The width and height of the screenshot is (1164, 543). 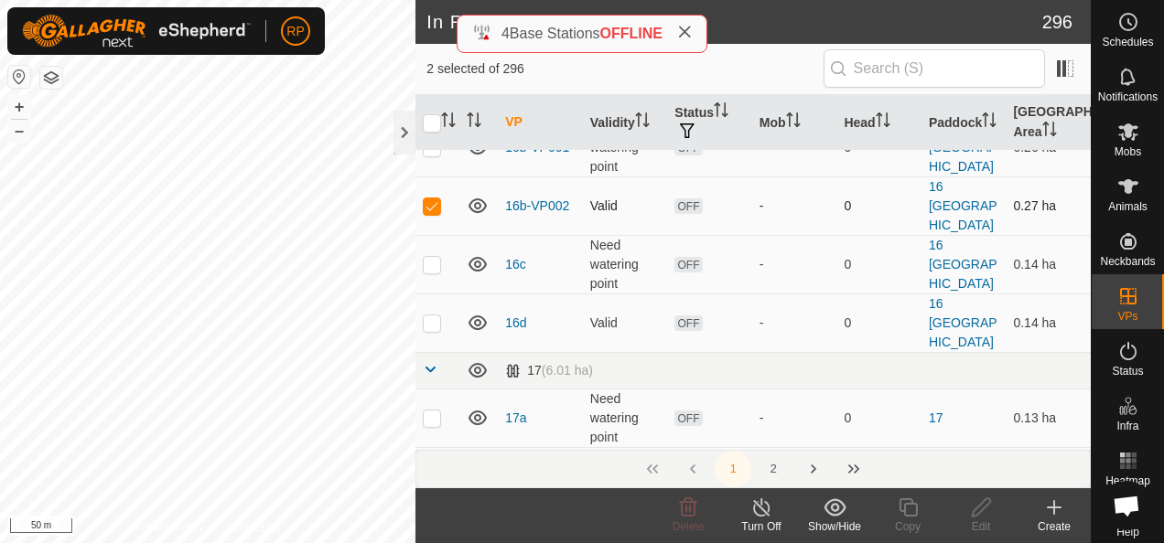 What do you see at coordinates (567, 370) in the screenshot?
I see `span: (6.01 ha)` at bounding box center [567, 370].